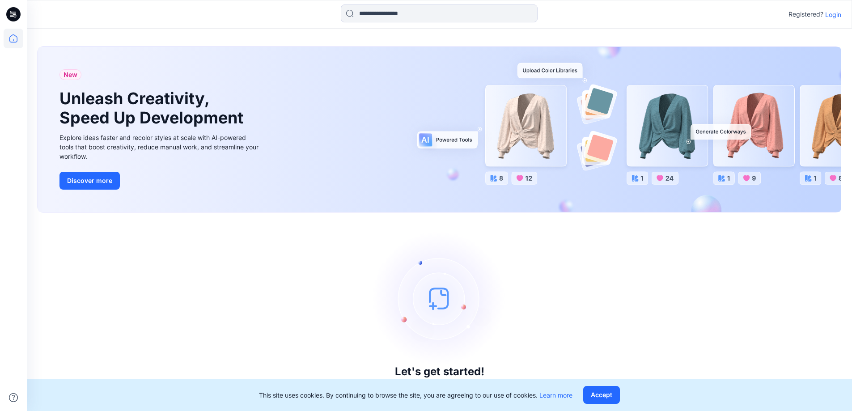 Image resolution: width=852 pixels, height=411 pixels. I want to click on div: Explore ideas faster and recolor styles at scale with AI-powered tools that boost creativity, red..., so click(160, 147).